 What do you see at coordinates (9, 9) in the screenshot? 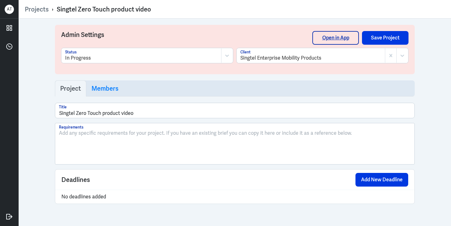
I see `div: A T` at bounding box center [9, 9].